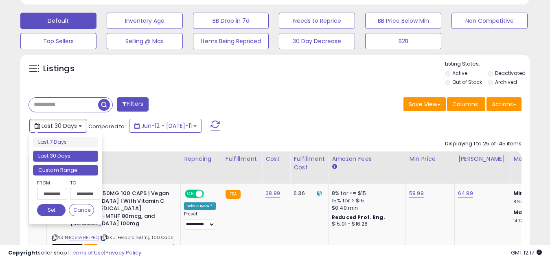  What do you see at coordinates (58, 126) in the screenshot?
I see `button: Last 30 Days` at bounding box center [58, 126].